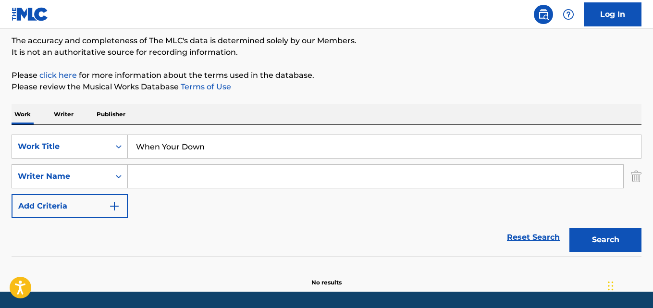  What do you see at coordinates (58, 75) in the screenshot?
I see `a: click here` at bounding box center [58, 75].